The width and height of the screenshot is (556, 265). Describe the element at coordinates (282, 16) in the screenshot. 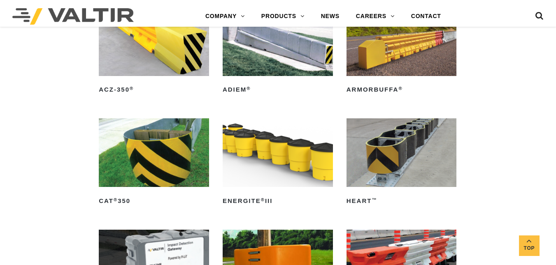

I see `a: PRODUCTS` at that location.